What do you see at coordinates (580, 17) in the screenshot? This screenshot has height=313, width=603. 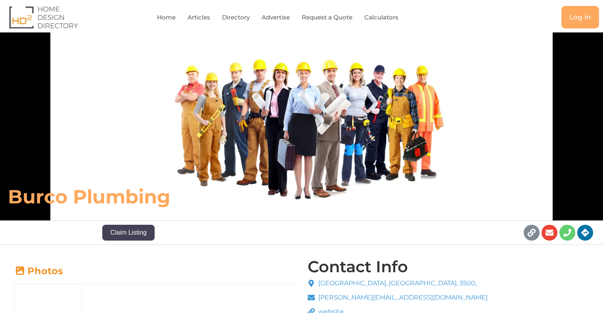 I see `span: Log in` at bounding box center [580, 17].